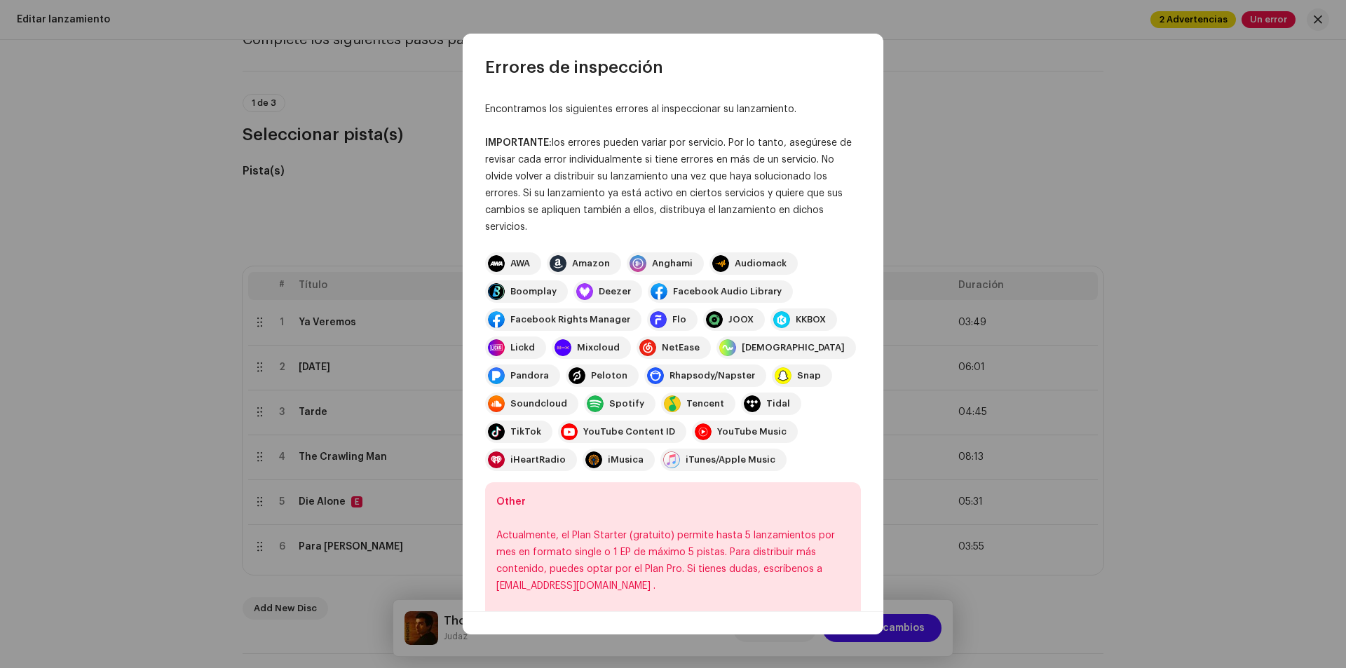 Image resolution: width=1346 pixels, height=668 pixels. What do you see at coordinates (705, 404) in the screenshot?
I see `div: Tencent` at bounding box center [705, 404].